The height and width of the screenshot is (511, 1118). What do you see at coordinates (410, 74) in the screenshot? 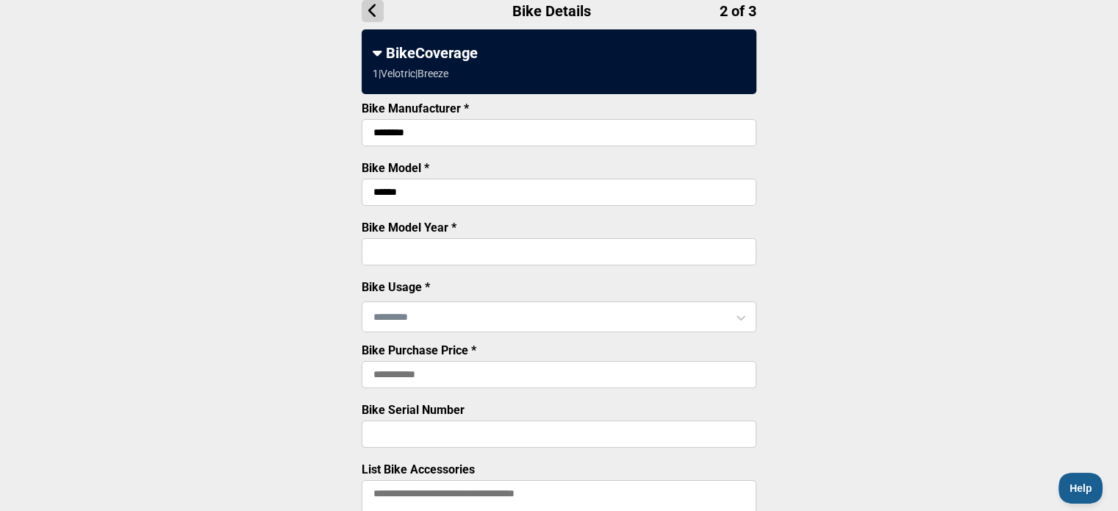
I see `div: 1 | Velotric | Breeze` at bounding box center [410, 74].